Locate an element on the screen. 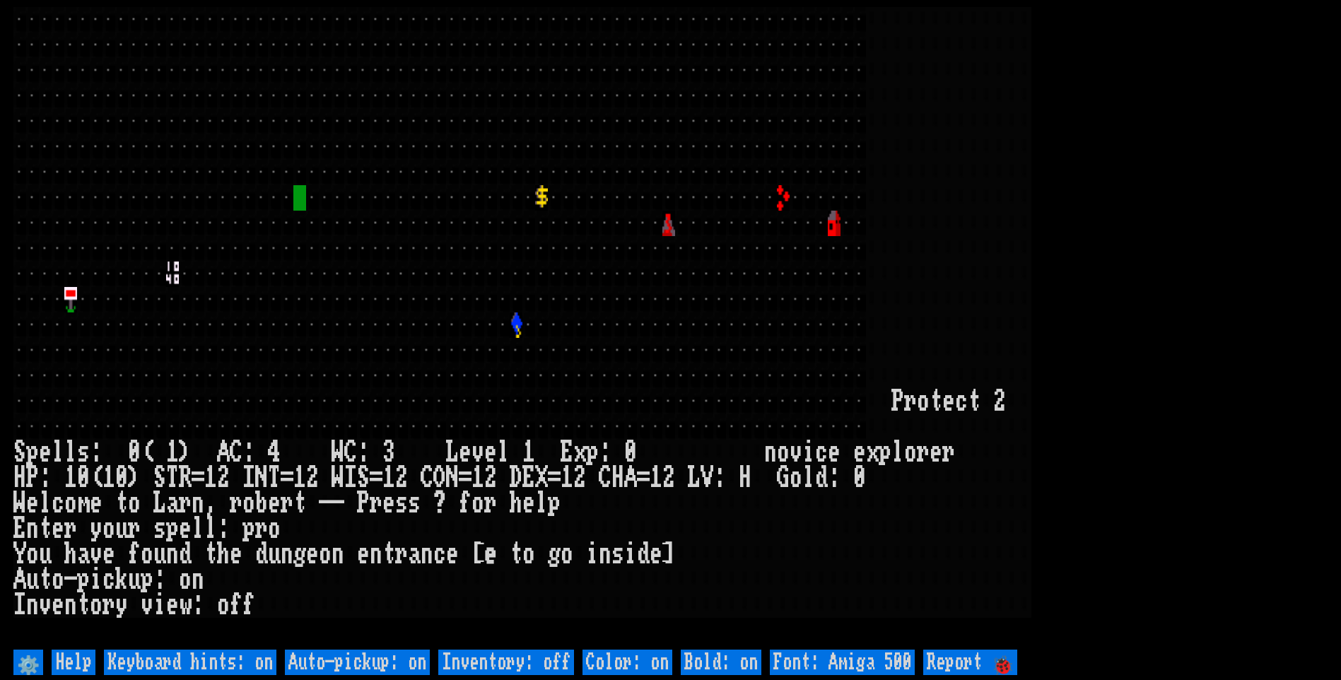 The height and width of the screenshot is (680, 1341). input: Keyboard hints: on is located at coordinates (190, 663).